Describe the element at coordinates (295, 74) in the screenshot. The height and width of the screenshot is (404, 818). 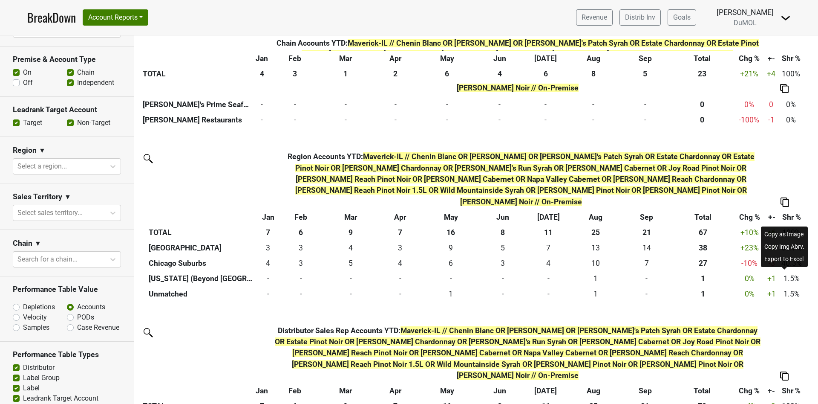
I see `th: 3` at that location.